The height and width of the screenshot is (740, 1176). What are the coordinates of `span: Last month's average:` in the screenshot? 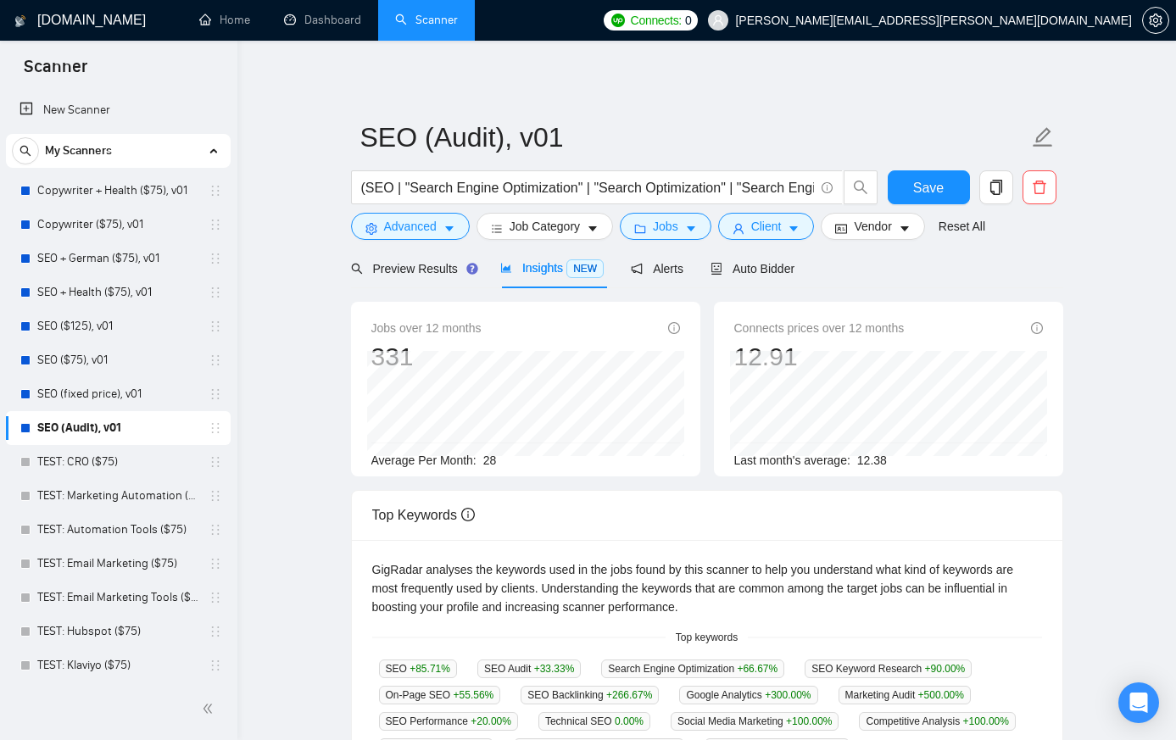 It's located at (792, 460).